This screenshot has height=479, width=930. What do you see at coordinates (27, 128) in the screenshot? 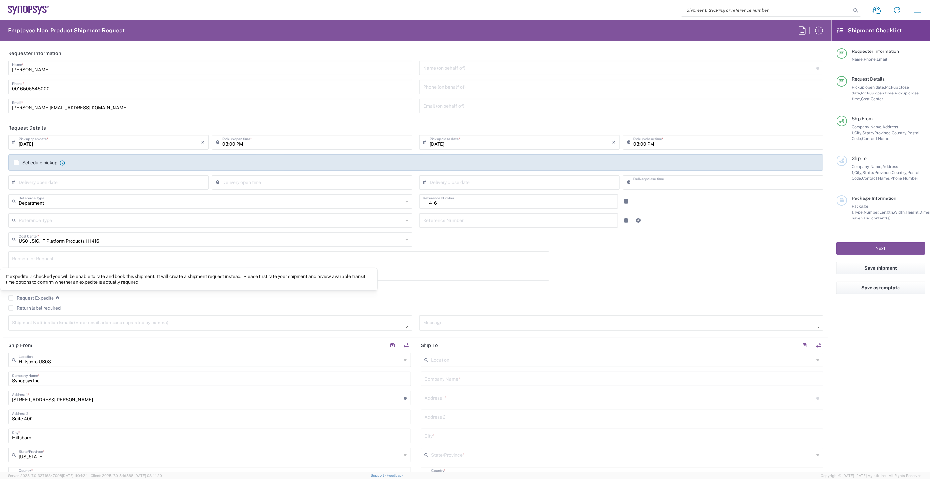
I see `h2: Request Details` at bounding box center [27, 128].